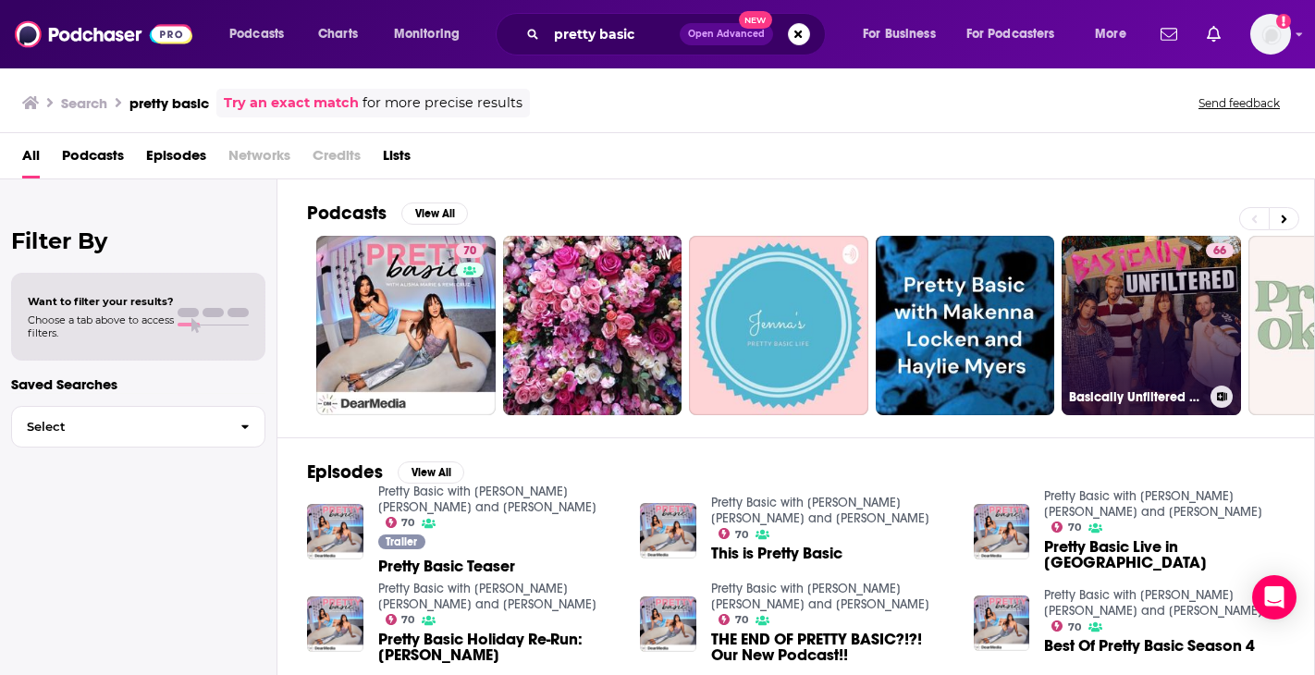 The height and width of the screenshot is (675, 1315). I want to click on span: More, so click(1111, 34).